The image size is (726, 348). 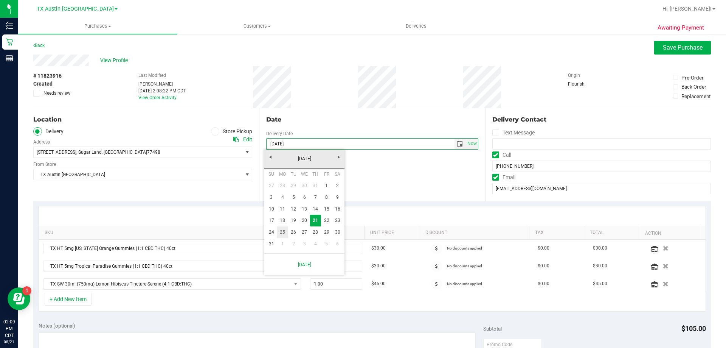 I want to click on a: Discount, so click(x=476, y=233).